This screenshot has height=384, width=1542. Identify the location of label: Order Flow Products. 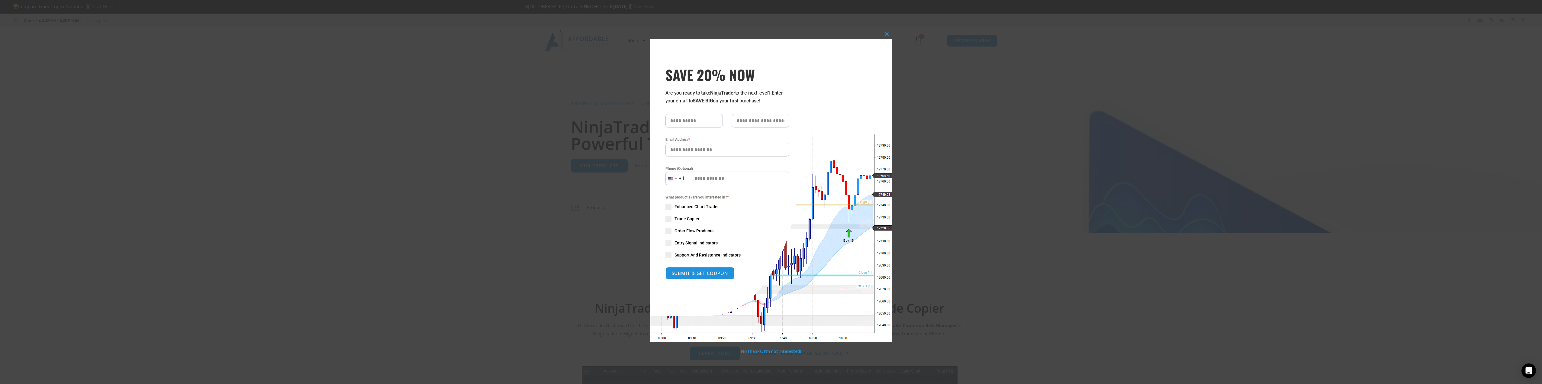
(727, 231).